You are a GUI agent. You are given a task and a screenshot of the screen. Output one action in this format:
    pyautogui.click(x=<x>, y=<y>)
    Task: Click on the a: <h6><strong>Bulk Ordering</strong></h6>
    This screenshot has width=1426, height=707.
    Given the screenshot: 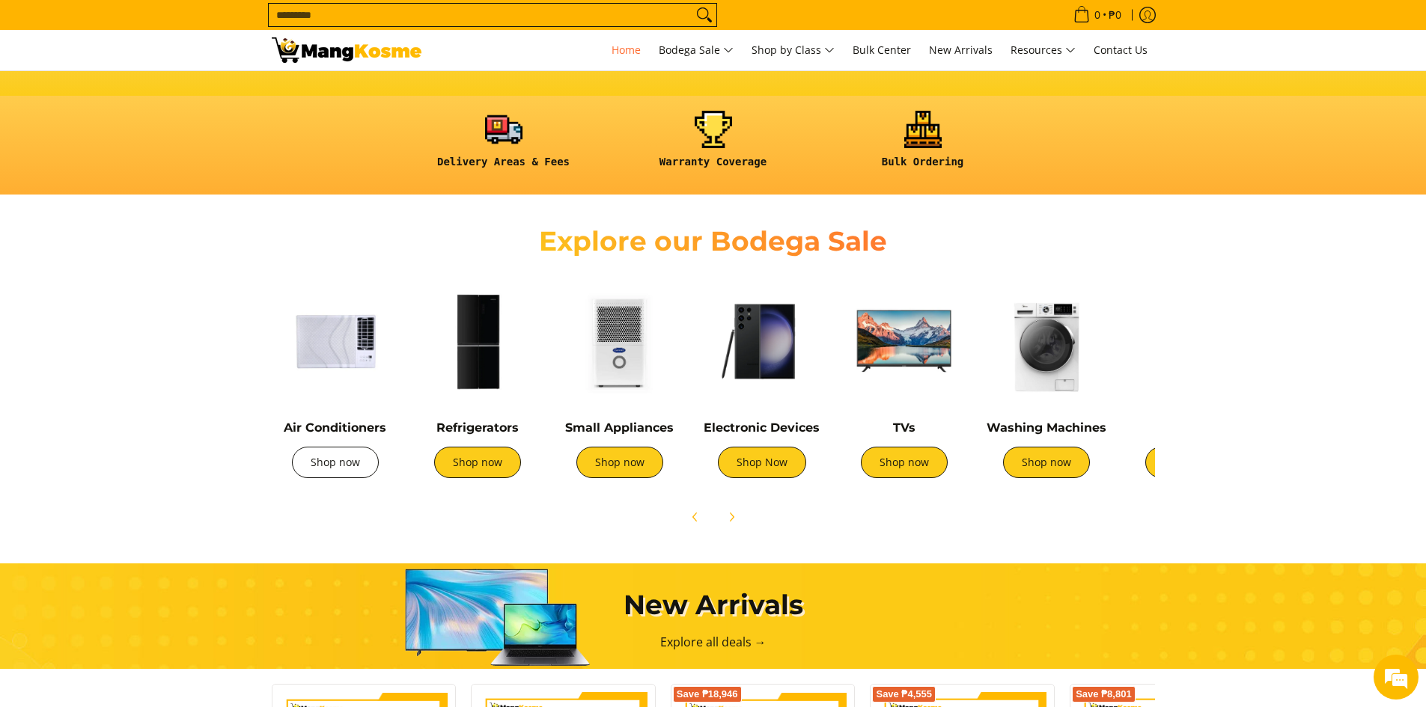 What is the action you would take?
    pyautogui.click(x=923, y=145)
    